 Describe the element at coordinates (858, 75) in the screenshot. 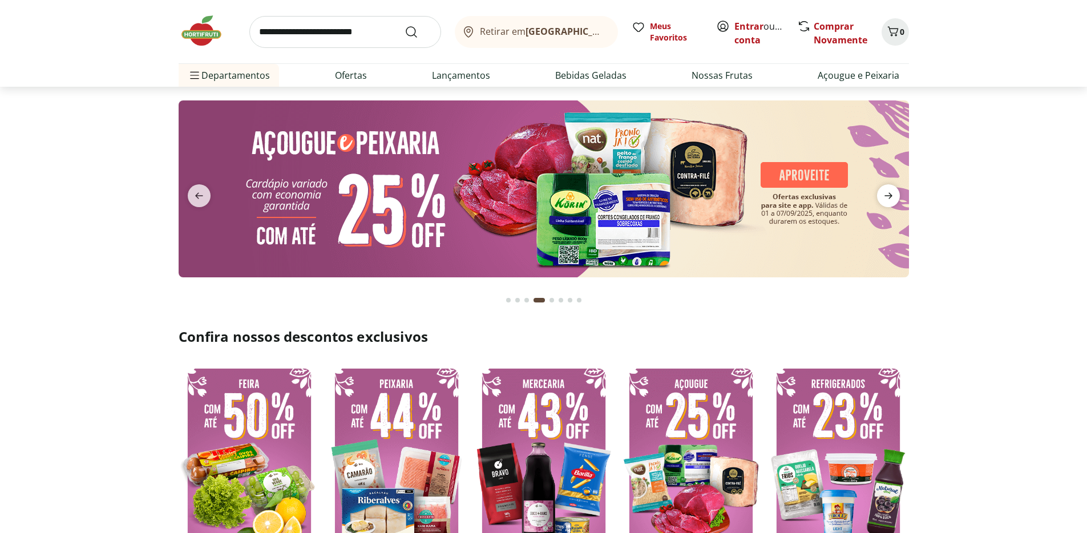

I see `a: Açougue e Peixaria` at that location.